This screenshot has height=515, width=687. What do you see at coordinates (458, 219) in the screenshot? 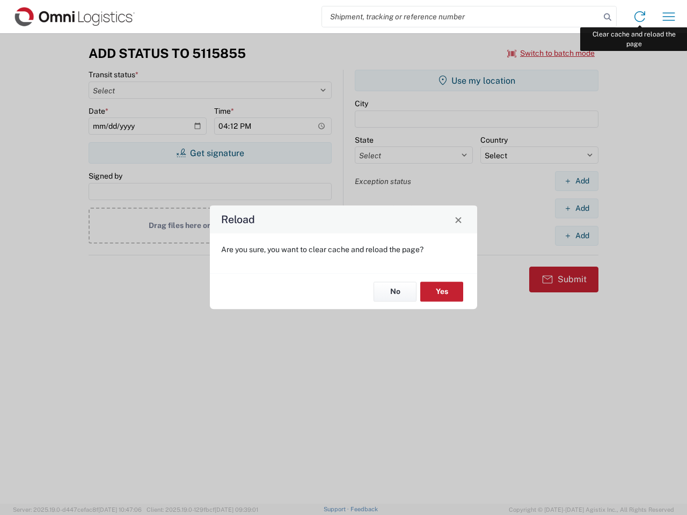
I see `button: Close` at bounding box center [458, 219].